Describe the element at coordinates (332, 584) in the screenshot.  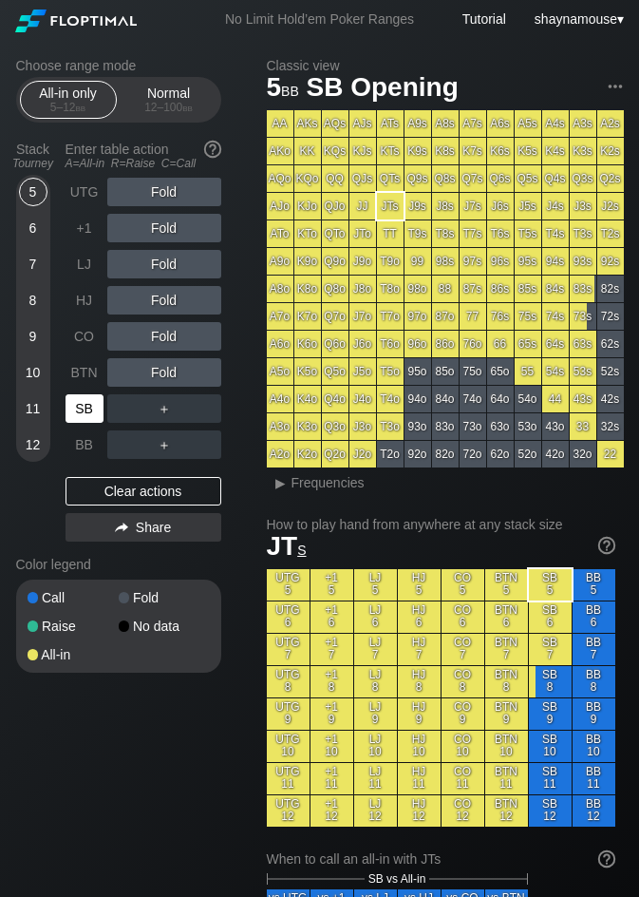
I see `div: +1 5` at that location.